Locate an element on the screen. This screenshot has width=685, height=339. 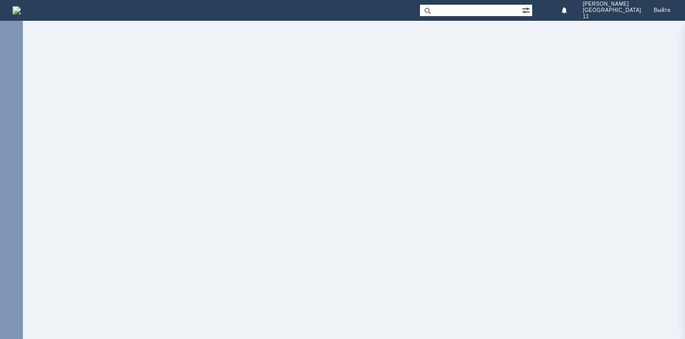
img: logo is located at coordinates (17, 10).